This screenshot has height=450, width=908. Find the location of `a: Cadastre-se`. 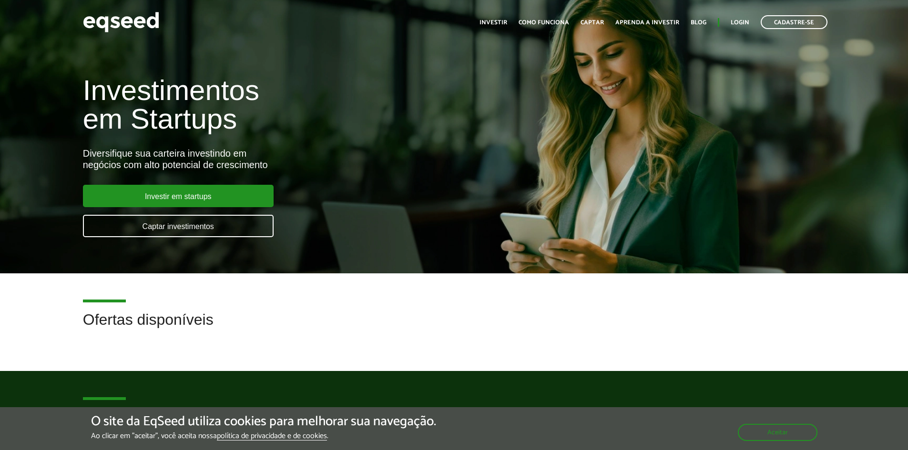

a: Cadastre-se is located at coordinates (794, 22).